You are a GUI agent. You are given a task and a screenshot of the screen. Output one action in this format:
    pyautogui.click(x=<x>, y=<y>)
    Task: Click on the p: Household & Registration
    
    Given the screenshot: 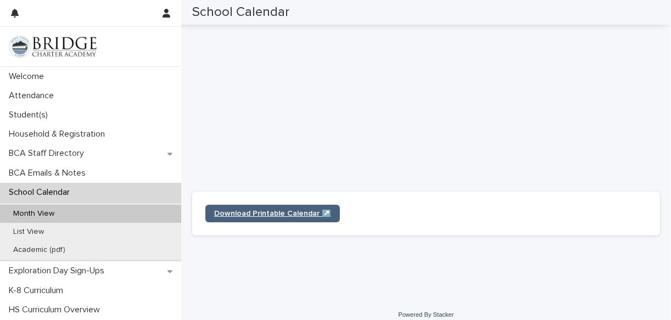 What is the action you would take?
    pyautogui.click(x=59, y=134)
    